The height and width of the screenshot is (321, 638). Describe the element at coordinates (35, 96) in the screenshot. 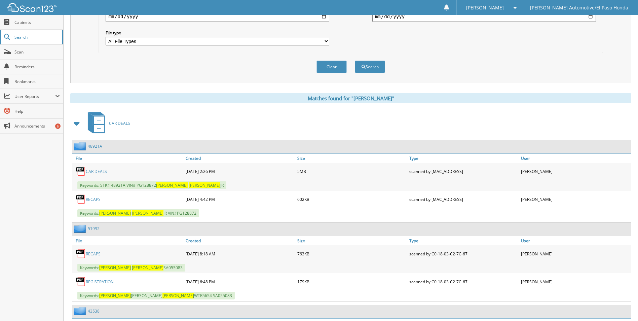

I see `span: User Reports` at that location.